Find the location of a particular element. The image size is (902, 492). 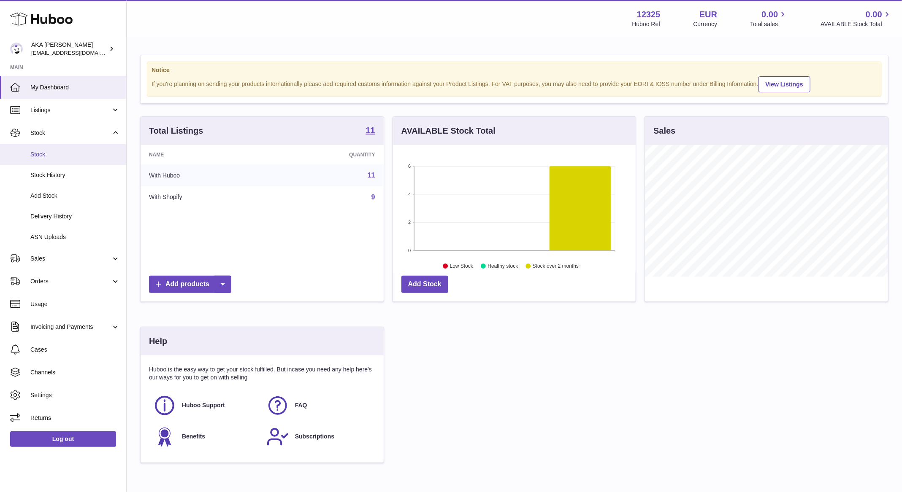

td: With Huboo is located at coordinates (206, 176).